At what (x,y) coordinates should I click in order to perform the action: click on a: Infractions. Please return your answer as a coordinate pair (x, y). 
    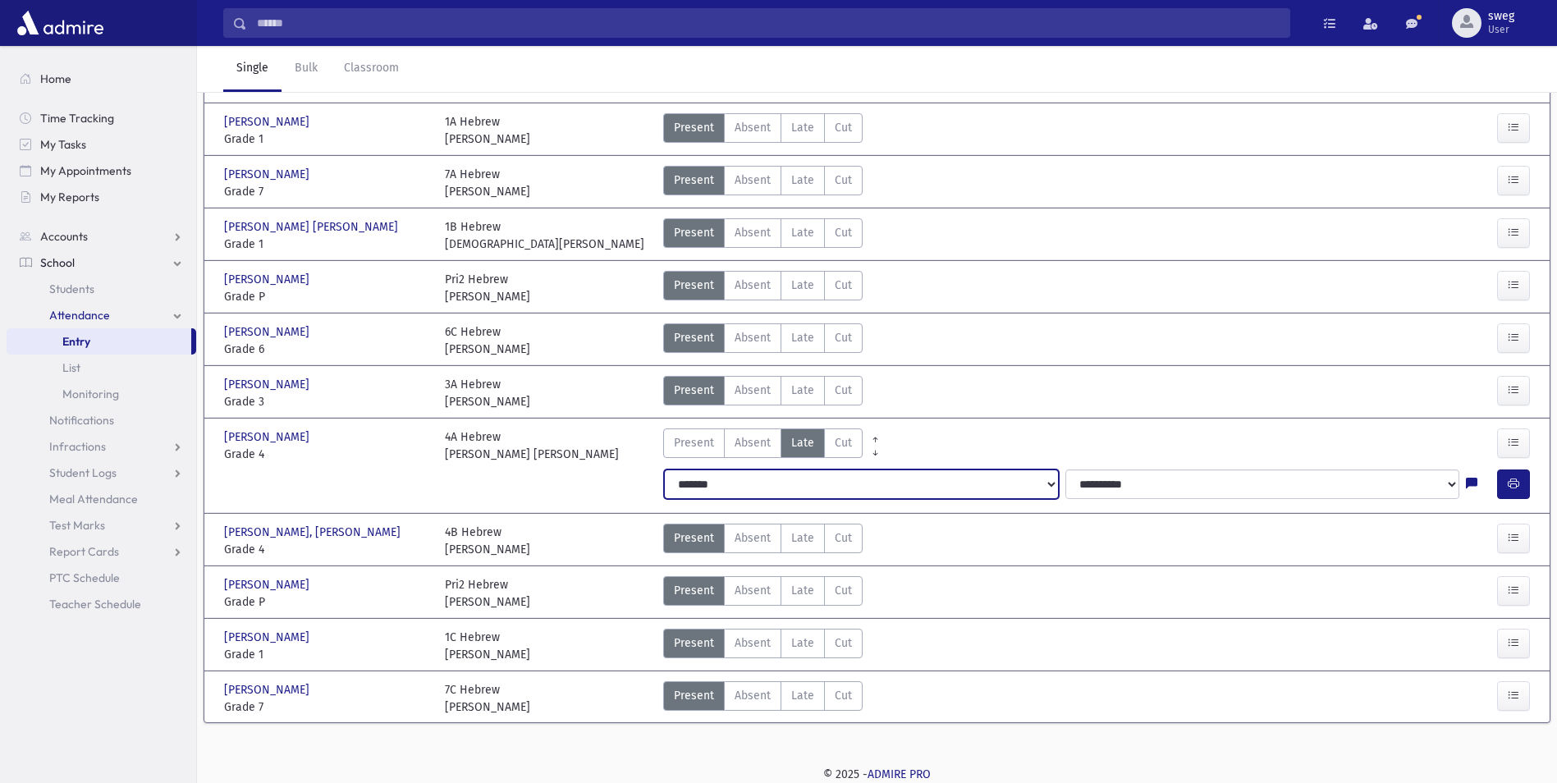
    Looking at the image, I should click on (101, 446).